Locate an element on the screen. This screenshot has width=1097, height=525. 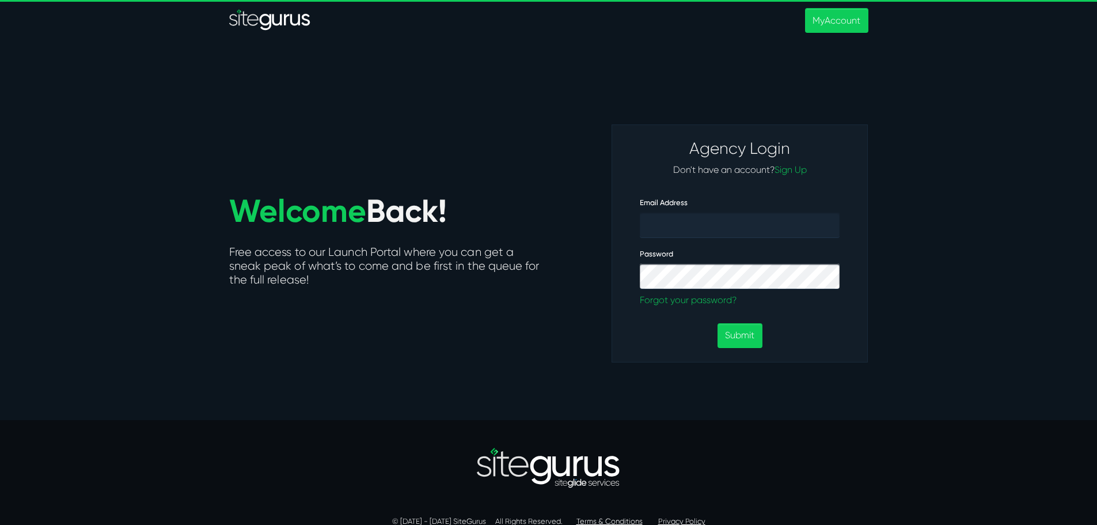
h3: Agency Login is located at coordinates (740, 149).